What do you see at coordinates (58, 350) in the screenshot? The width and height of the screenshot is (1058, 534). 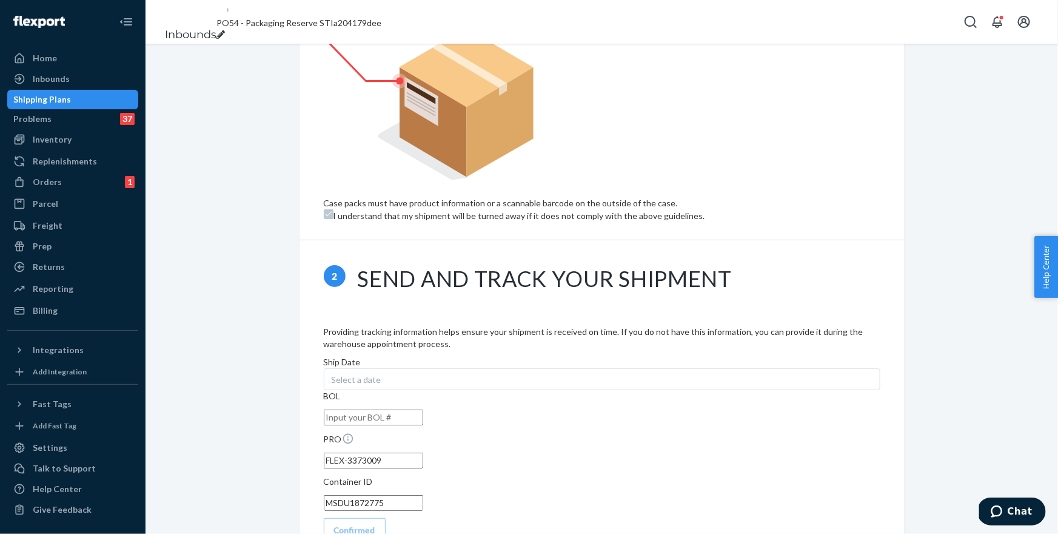 I see `div: Integrations` at bounding box center [58, 350].